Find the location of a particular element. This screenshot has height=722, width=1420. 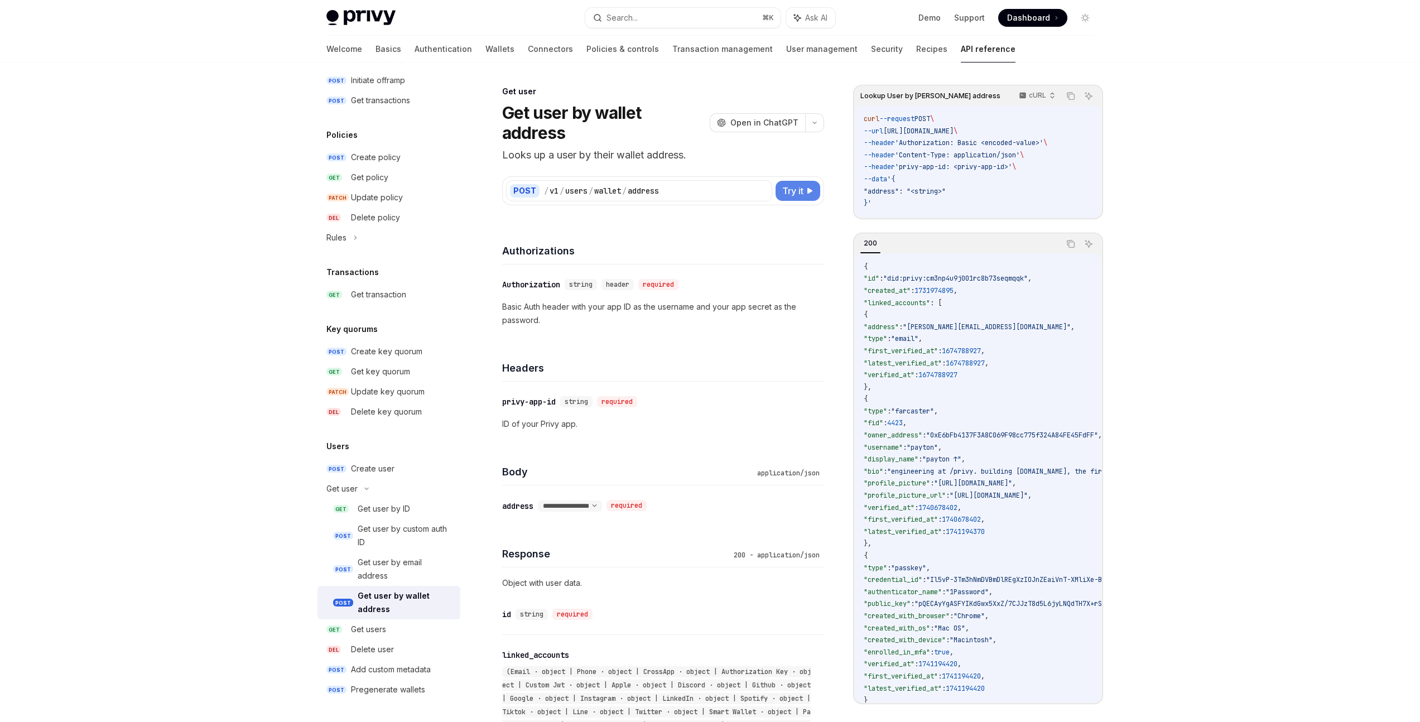

span: 'privy-app-id: <privy-app-id>' is located at coordinates (954, 167).